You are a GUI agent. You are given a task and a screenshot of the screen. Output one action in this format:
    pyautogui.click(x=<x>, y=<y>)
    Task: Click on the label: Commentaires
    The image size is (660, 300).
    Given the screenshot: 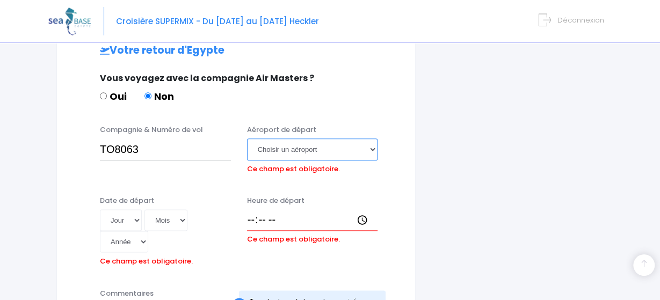 What is the action you would take?
    pyautogui.click(x=127, y=294)
    